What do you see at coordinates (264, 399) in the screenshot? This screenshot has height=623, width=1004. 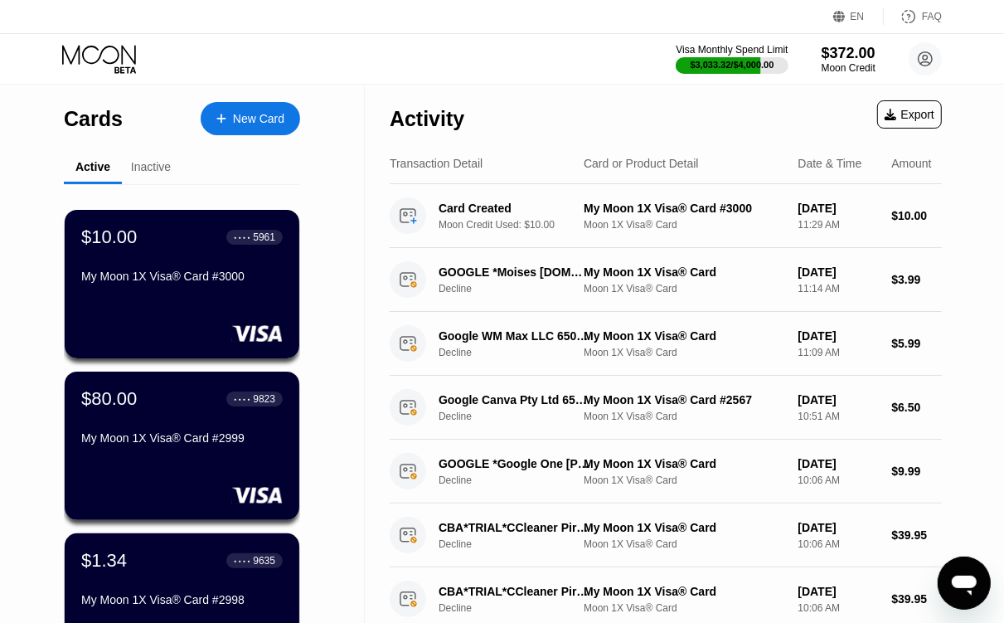 I see `div: 9823` at bounding box center [264, 399].